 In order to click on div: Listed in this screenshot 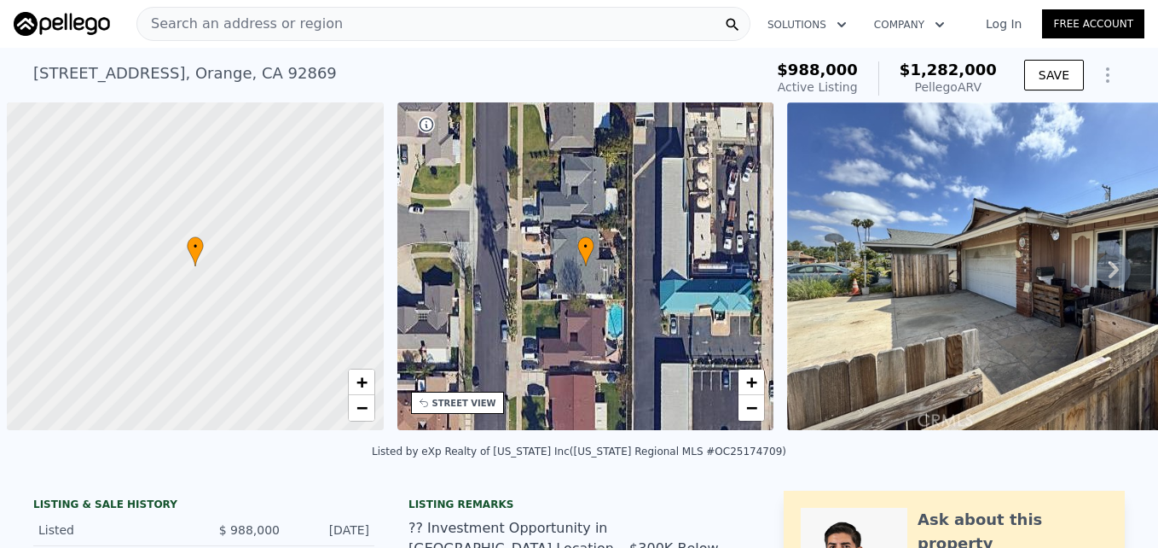, I will do `click(114, 530)`.